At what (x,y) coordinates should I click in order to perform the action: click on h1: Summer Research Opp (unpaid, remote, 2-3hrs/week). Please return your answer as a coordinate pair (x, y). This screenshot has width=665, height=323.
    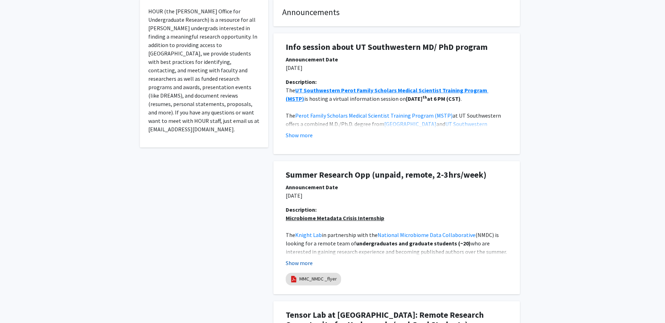
    Looking at the image, I should click on (397, 175).